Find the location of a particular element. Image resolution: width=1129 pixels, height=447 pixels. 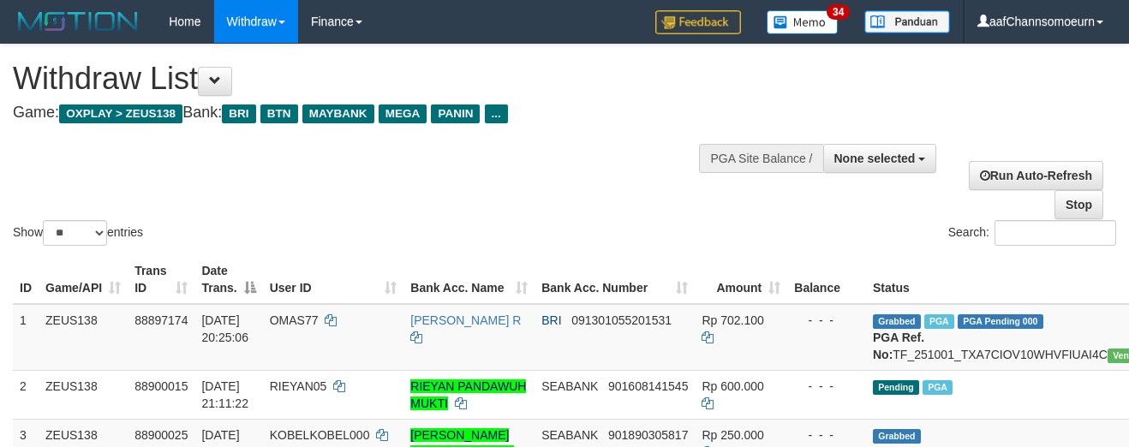

span: 34 is located at coordinates (838, 12).